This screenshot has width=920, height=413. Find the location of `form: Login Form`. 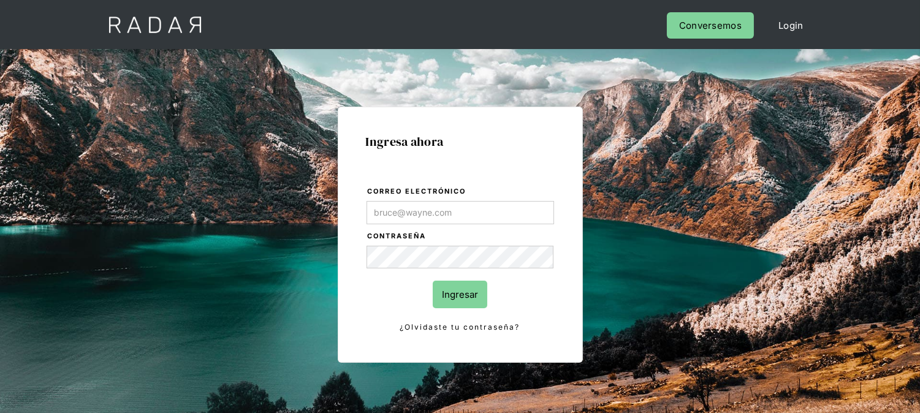

form: Login Form is located at coordinates (460, 260).